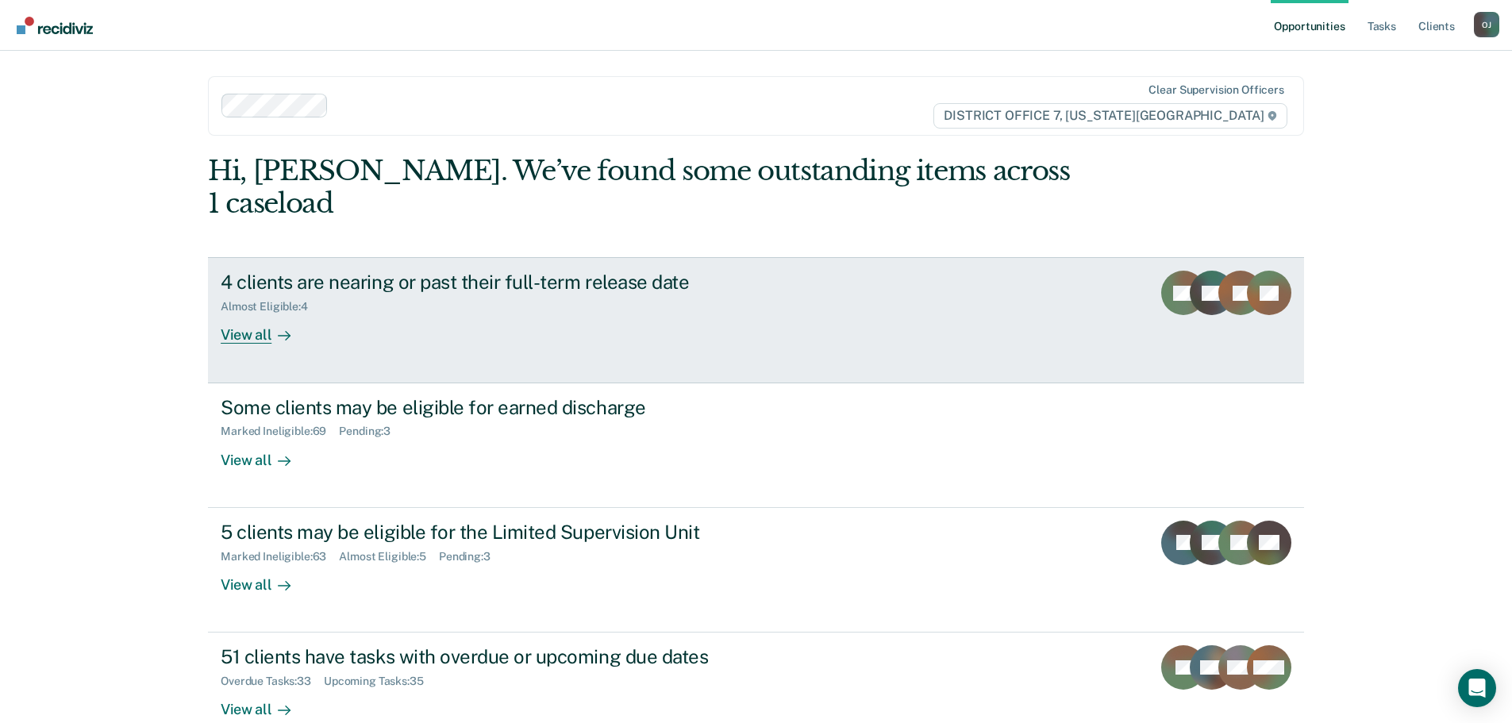  Describe the element at coordinates (755, 570) in the screenshot. I see `a: 5 clients may be eligible for the Limited Supervision UnitMarked Ineligible:63Almost Eligible:5Pe...` at that location.